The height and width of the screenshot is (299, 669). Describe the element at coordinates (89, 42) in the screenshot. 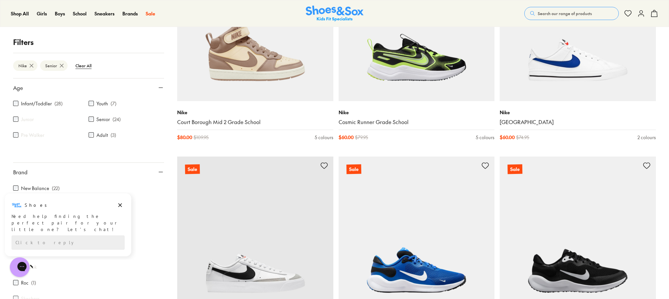

I see `p: Filters` at that location.